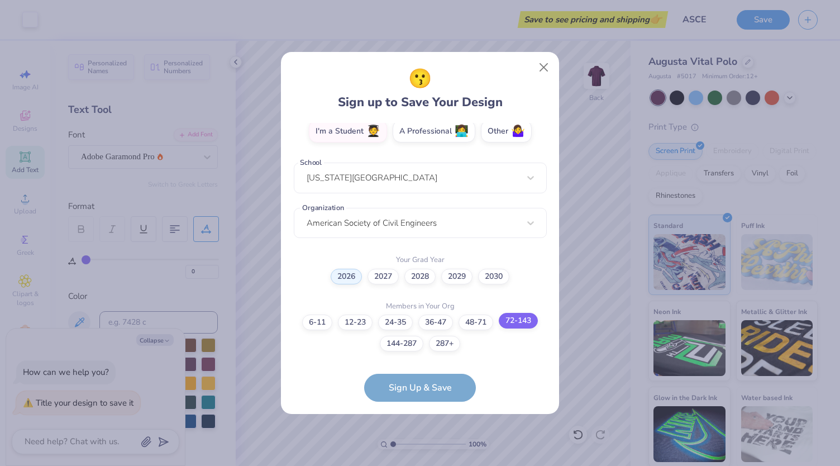 The width and height of the screenshot is (840, 466). What do you see at coordinates (420, 260) in the screenshot?
I see `label: Your Grad Year` at bounding box center [420, 260].